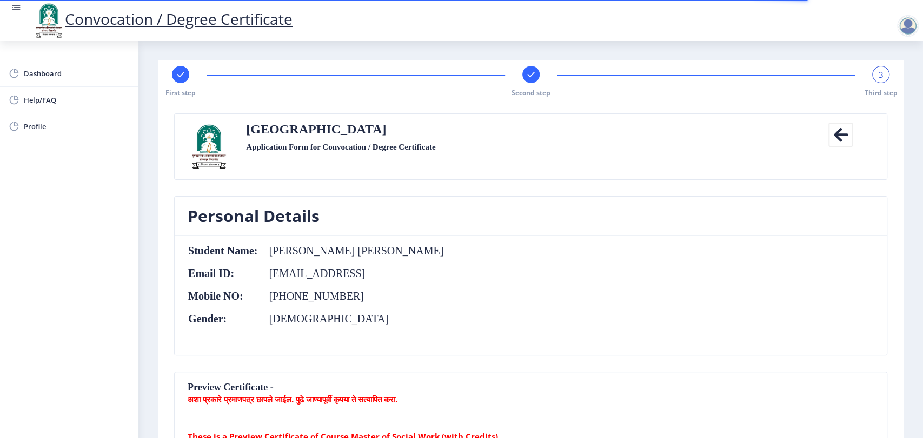  I want to click on span: Help/FAQ, so click(77, 100).